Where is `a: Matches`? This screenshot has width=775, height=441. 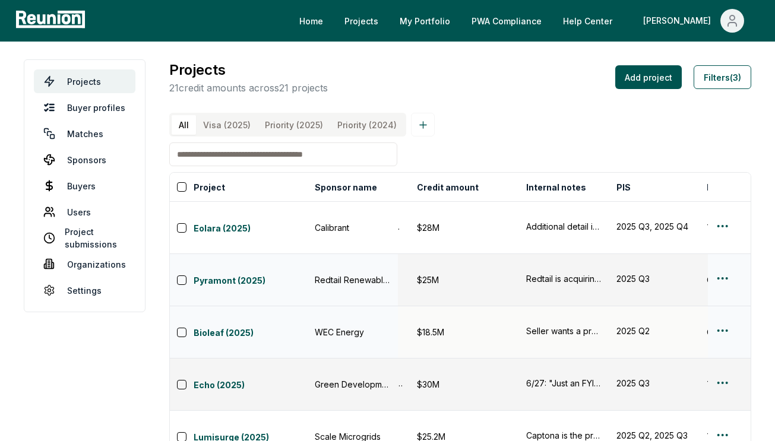 a: Matches is located at coordinates (84, 134).